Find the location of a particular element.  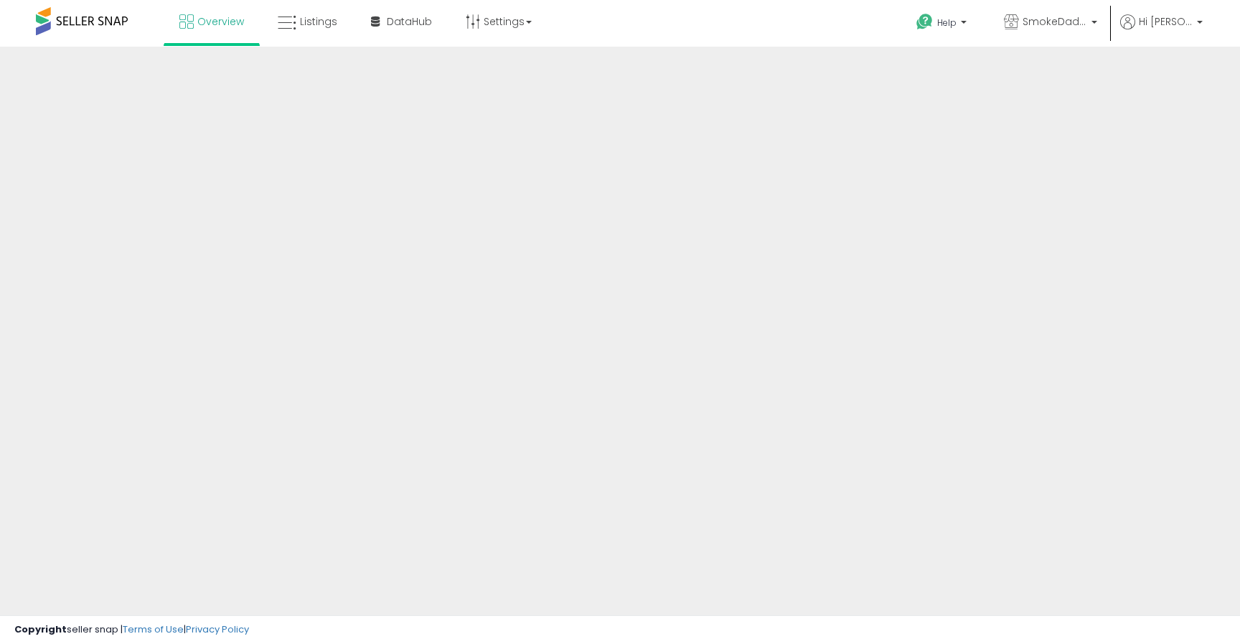

strong: Copyright is located at coordinates (40, 629).